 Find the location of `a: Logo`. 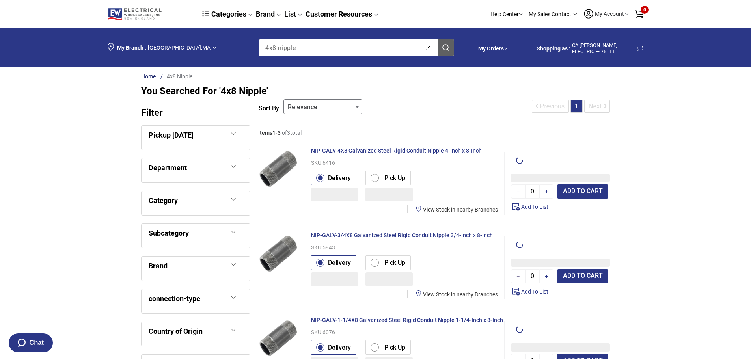

a: Logo is located at coordinates (148, 14).